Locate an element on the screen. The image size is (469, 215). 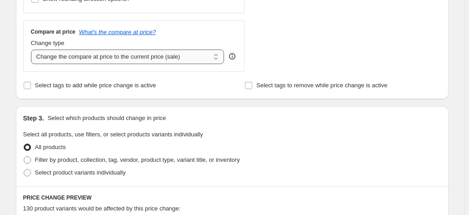
div: help is located at coordinates (232, 56).